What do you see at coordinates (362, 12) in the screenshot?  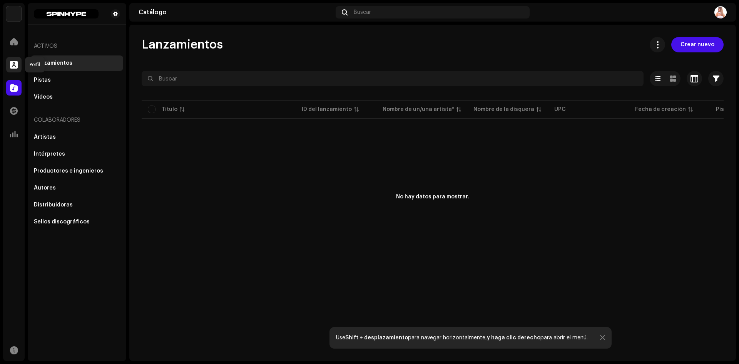 I see `span: Buscar` at bounding box center [362, 12].